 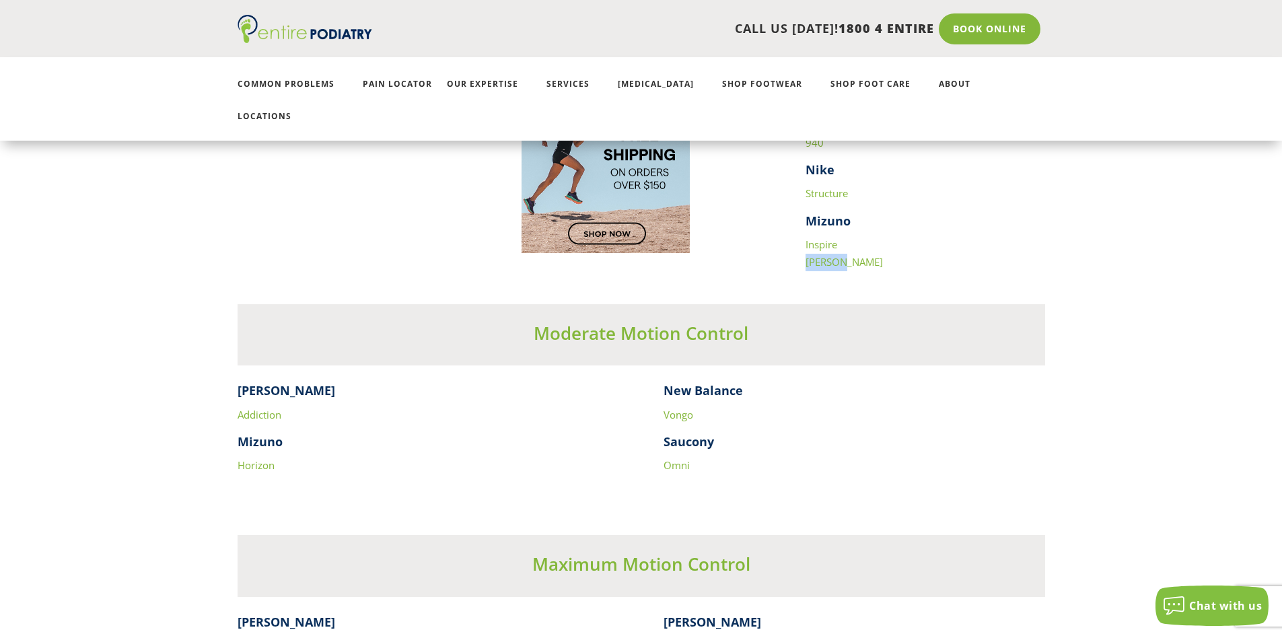 I want to click on a: Pain Locator, so click(x=397, y=94).